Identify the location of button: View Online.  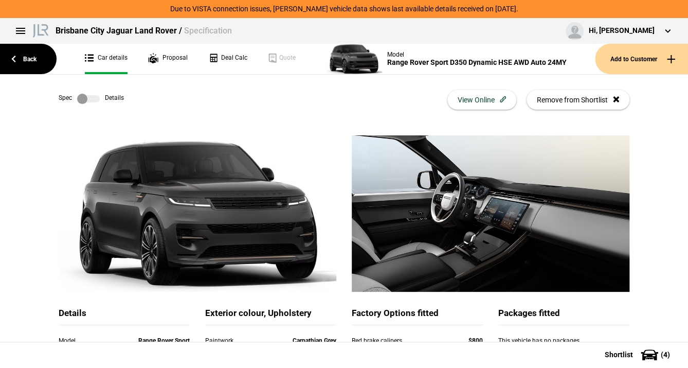
(482, 100).